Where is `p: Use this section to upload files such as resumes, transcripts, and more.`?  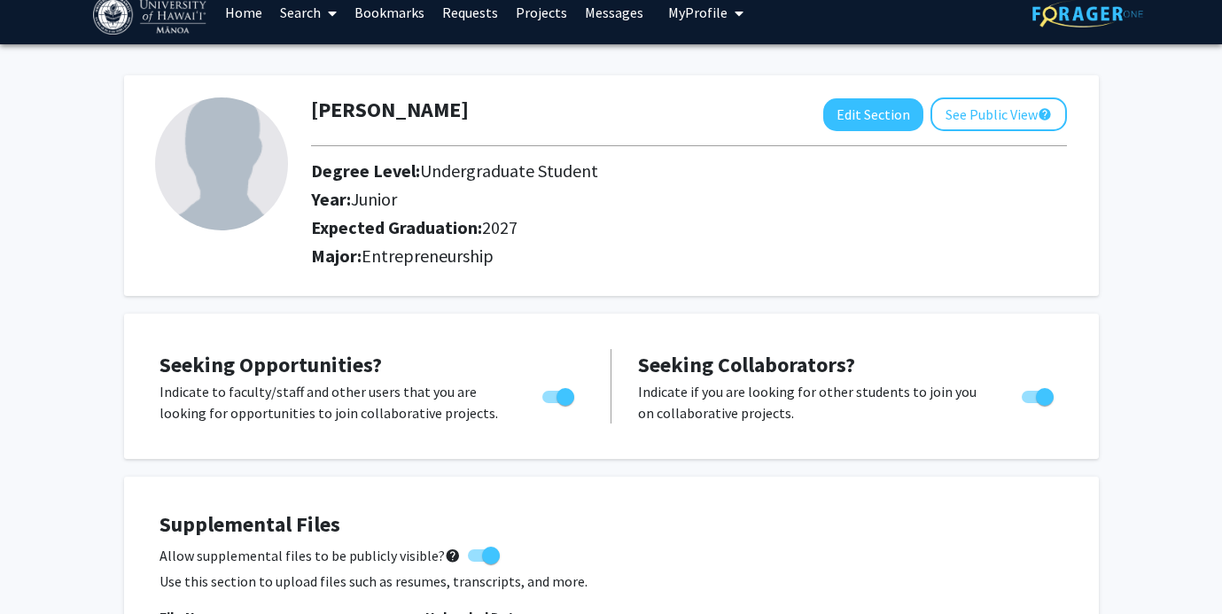 p: Use this section to upload files such as resumes, transcripts, and more. is located at coordinates (612, 581).